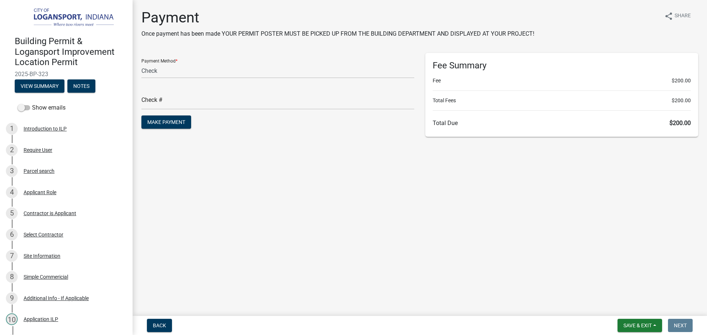 This screenshot has height=335, width=707. I want to click on span: Share, so click(682, 16).